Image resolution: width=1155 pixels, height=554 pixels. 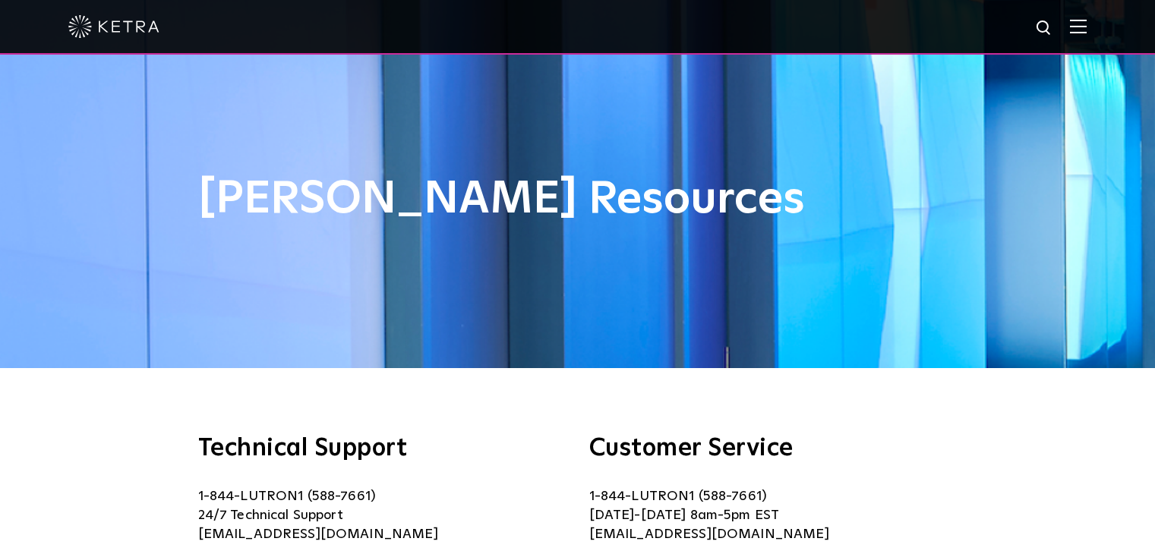 What do you see at coordinates (114, 27) in the screenshot?
I see `img: ketra-logo-2019-white` at bounding box center [114, 27].